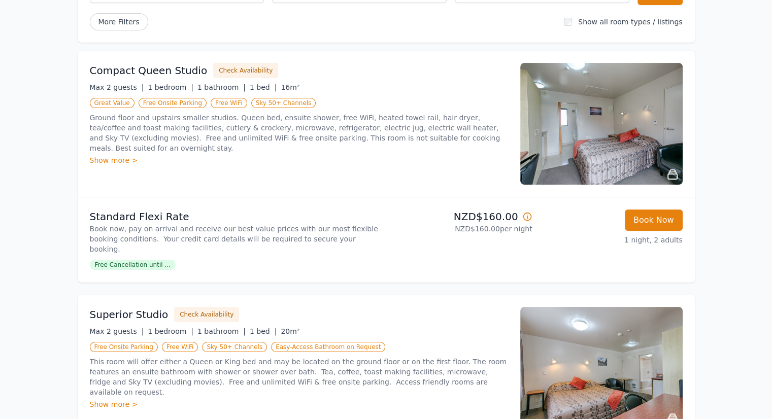 The image size is (772, 419). I want to click on p: Book now, pay on arrival and receive our best value prices with our most flexible booking conditi..., so click(236, 239).